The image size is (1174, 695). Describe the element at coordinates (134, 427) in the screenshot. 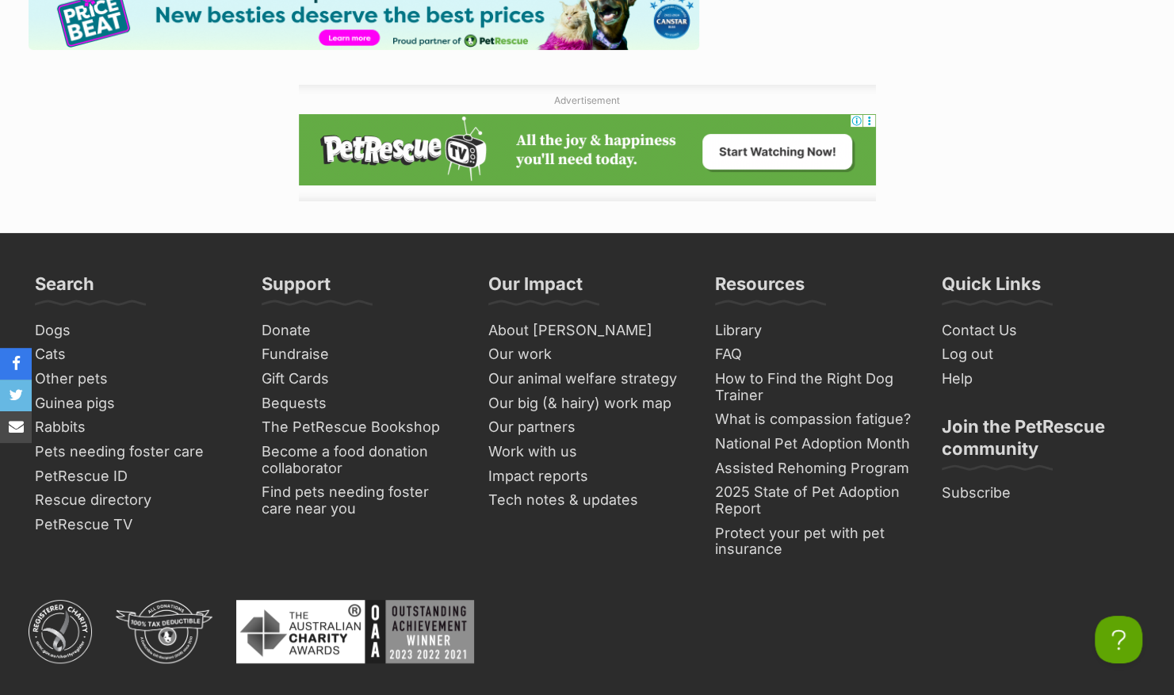

I see `a: Rabbits` at that location.